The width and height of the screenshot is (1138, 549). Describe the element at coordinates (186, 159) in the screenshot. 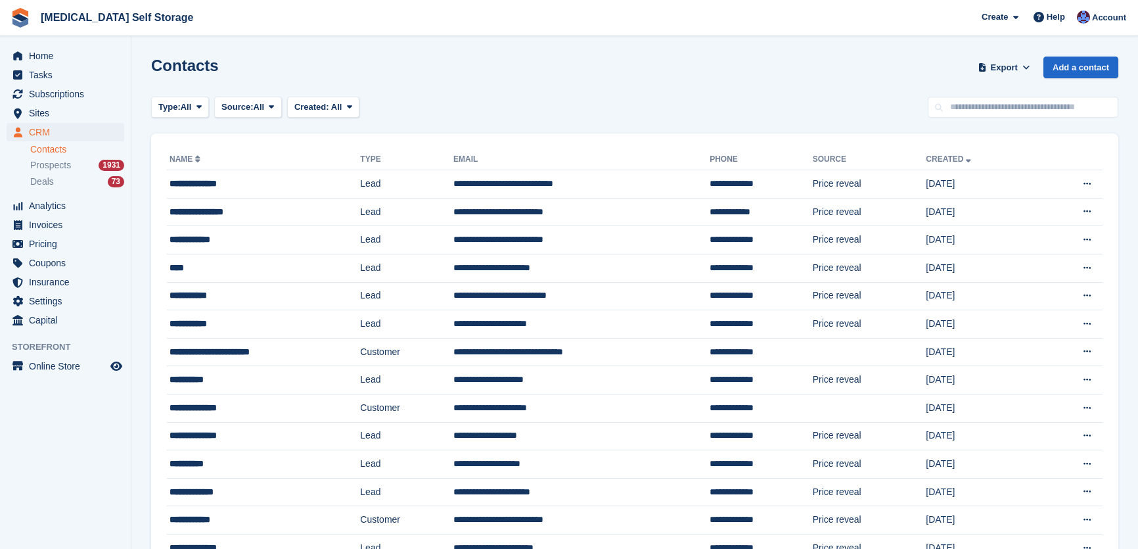

I see `a: Name` at that location.